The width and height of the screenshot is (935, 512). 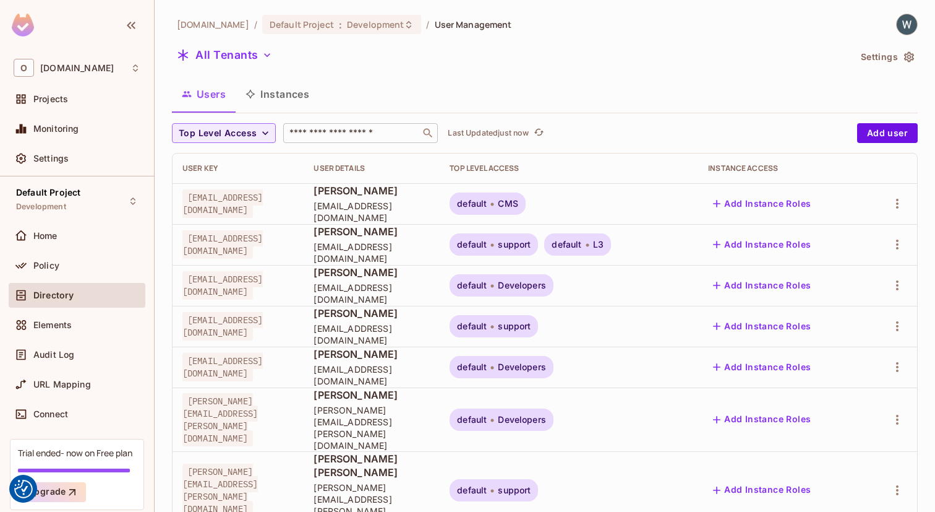 What do you see at coordinates (508, 204) in the screenshot?
I see `span: CMS` at bounding box center [508, 204].